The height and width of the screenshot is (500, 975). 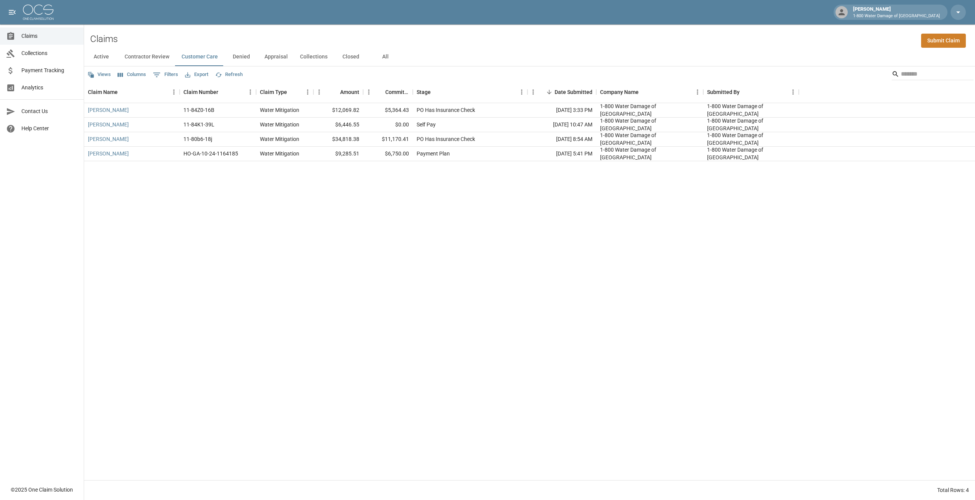 I want to click on button: Refresh, so click(x=229, y=75).